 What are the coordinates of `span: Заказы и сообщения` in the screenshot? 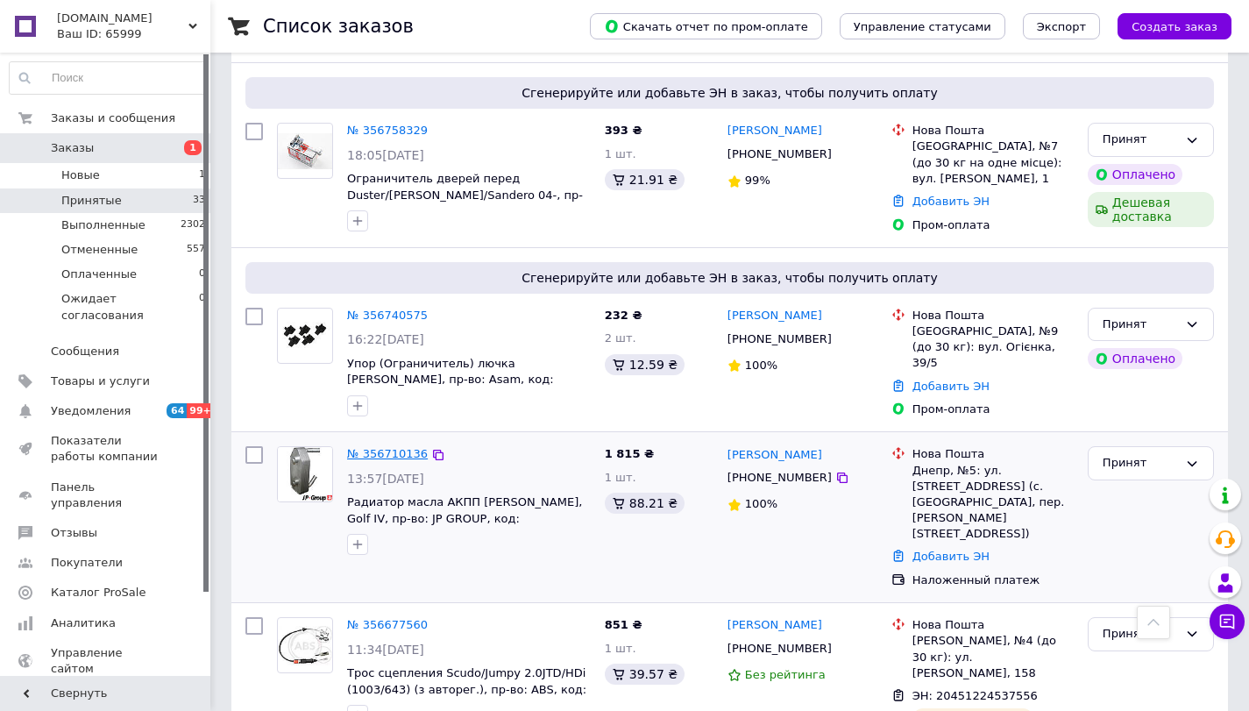 It's located at (113, 118).